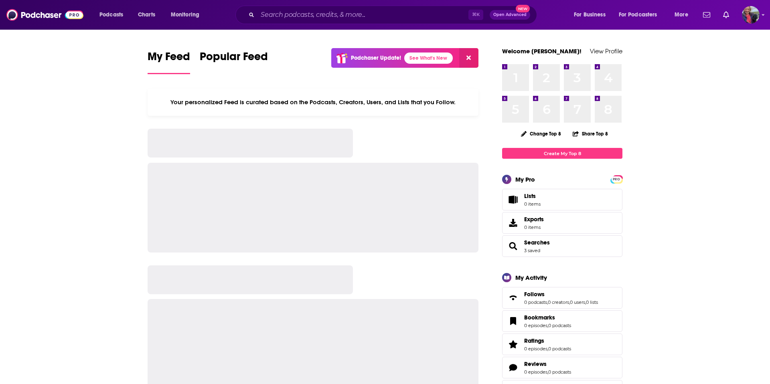 The width and height of the screenshot is (770, 384). What do you see at coordinates (394, 15) in the screenshot?
I see `div: Search podcasts, credits, & more...` at bounding box center [394, 15].